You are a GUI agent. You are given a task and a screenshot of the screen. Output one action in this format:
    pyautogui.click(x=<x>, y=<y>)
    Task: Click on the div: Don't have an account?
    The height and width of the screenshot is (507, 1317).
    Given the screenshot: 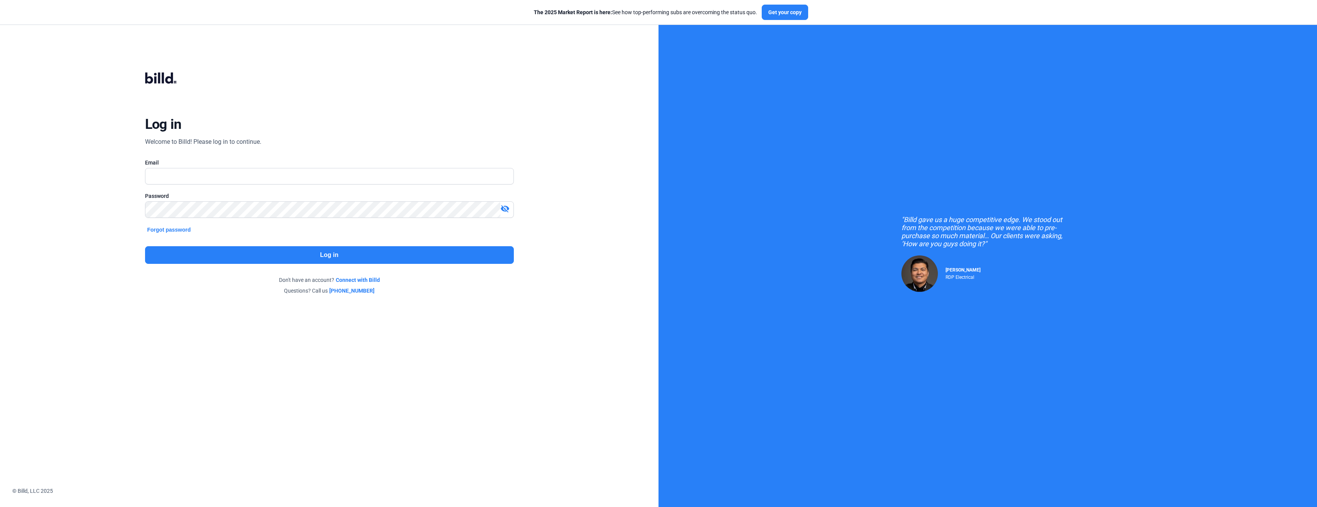 What is the action you would take?
    pyautogui.click(x=329, y=280)
    